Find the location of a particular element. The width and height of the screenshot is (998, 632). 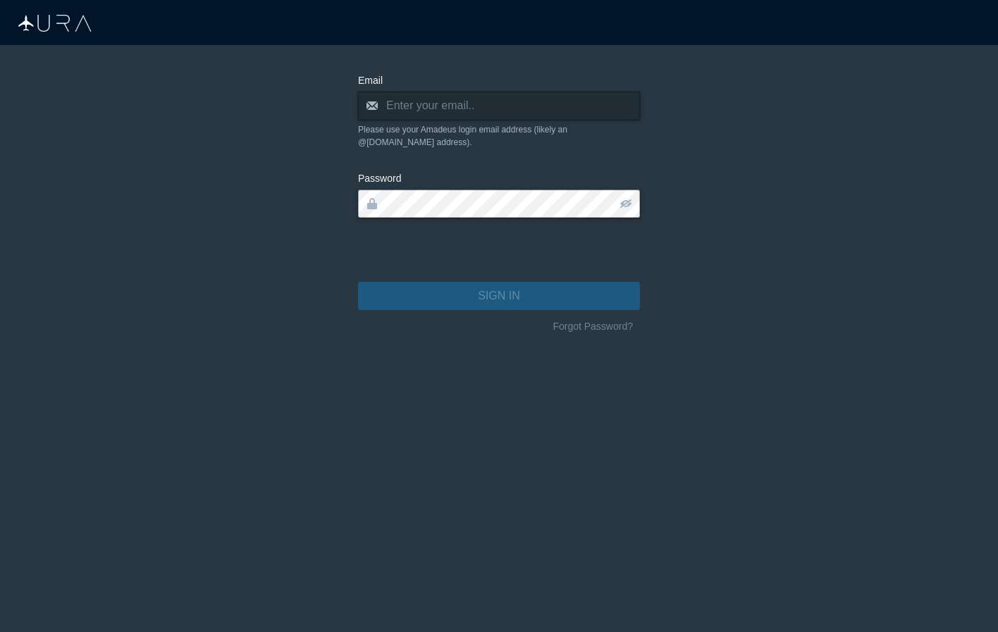

button: SIGN IN is located at coordinates (499, 296).